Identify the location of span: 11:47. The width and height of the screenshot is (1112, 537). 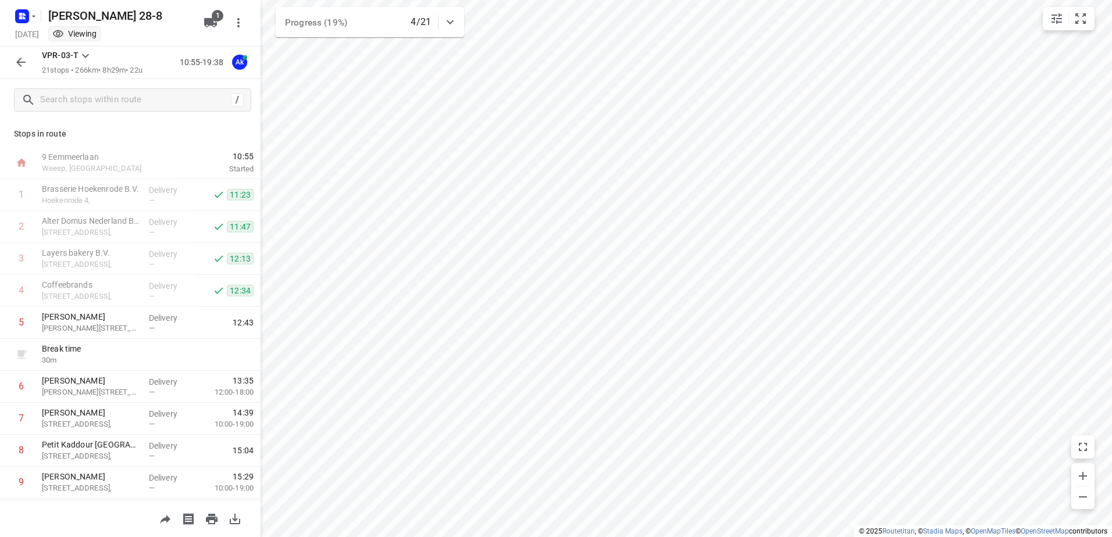
(240, 227).